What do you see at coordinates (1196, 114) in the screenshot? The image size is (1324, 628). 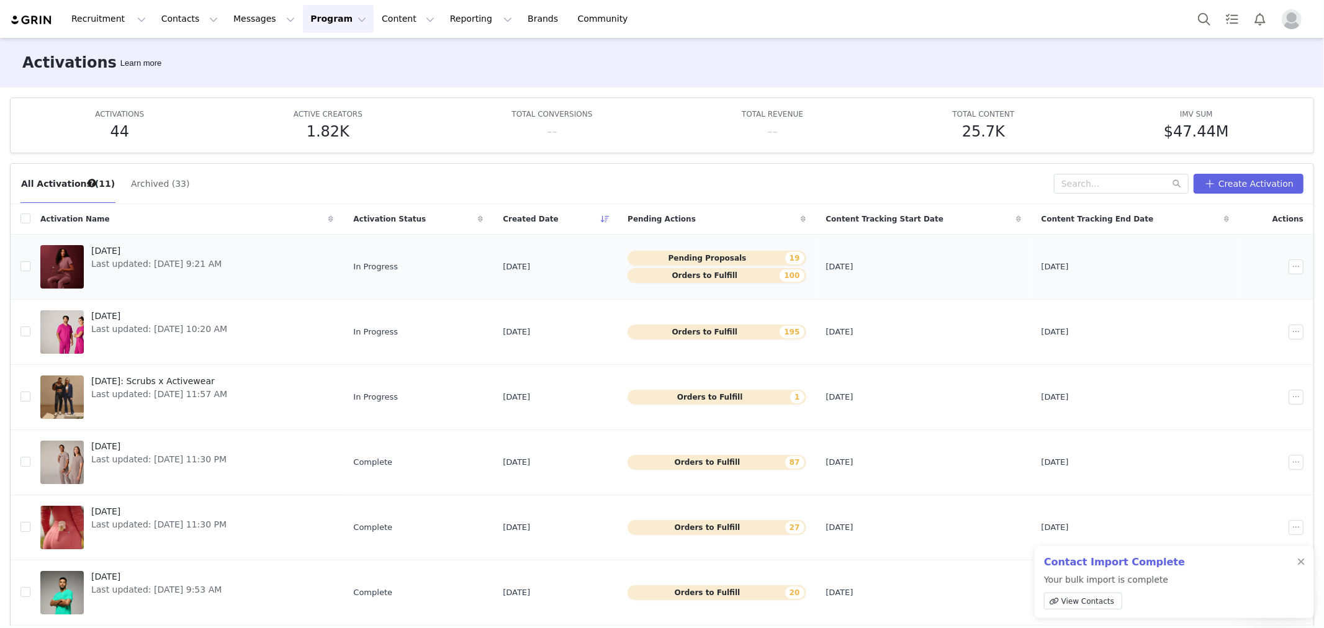 I see `span: IMV SUM` at bounding box center [1196, 114].